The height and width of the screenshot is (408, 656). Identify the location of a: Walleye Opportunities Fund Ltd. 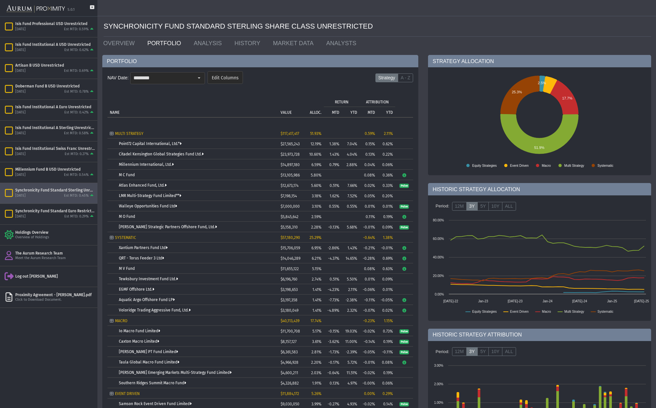
(148, 206).